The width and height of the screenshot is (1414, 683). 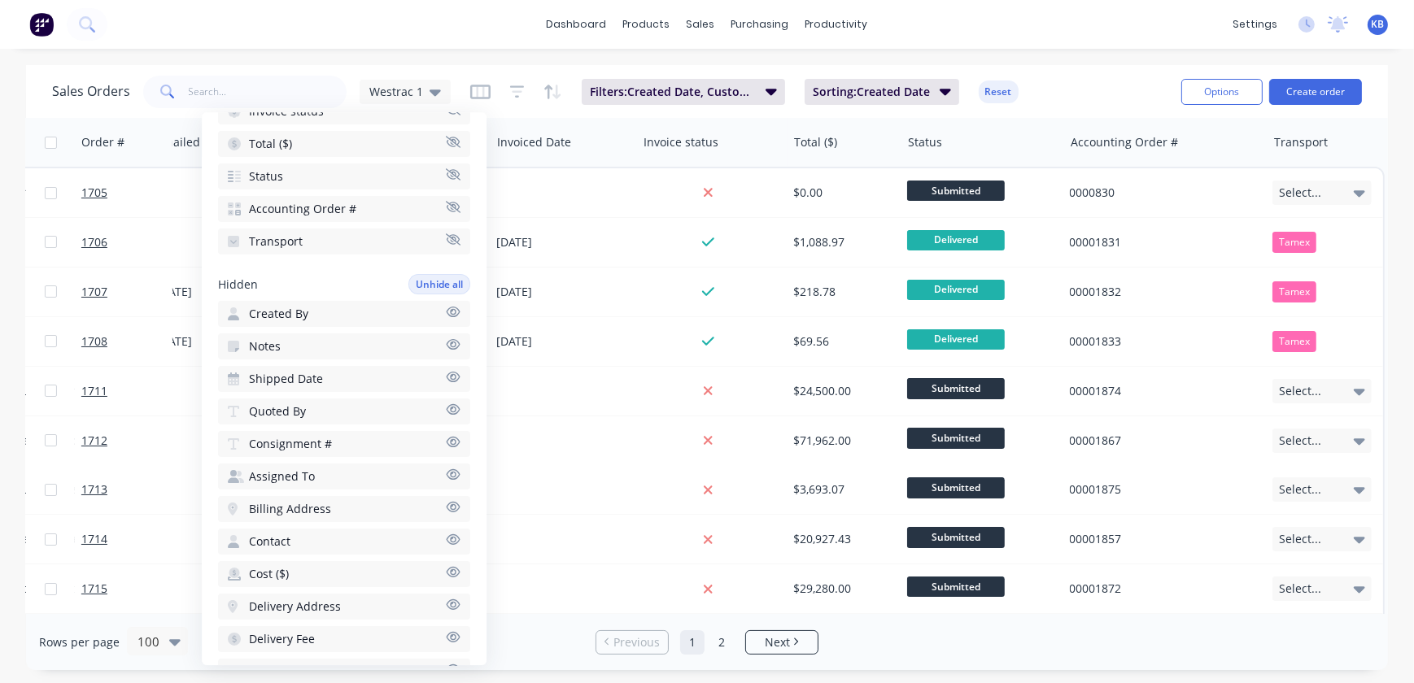 What do you see at coordinates (841, 193) in the screenshot?
I see `div: $0.00` at bounding box center [841, 193].